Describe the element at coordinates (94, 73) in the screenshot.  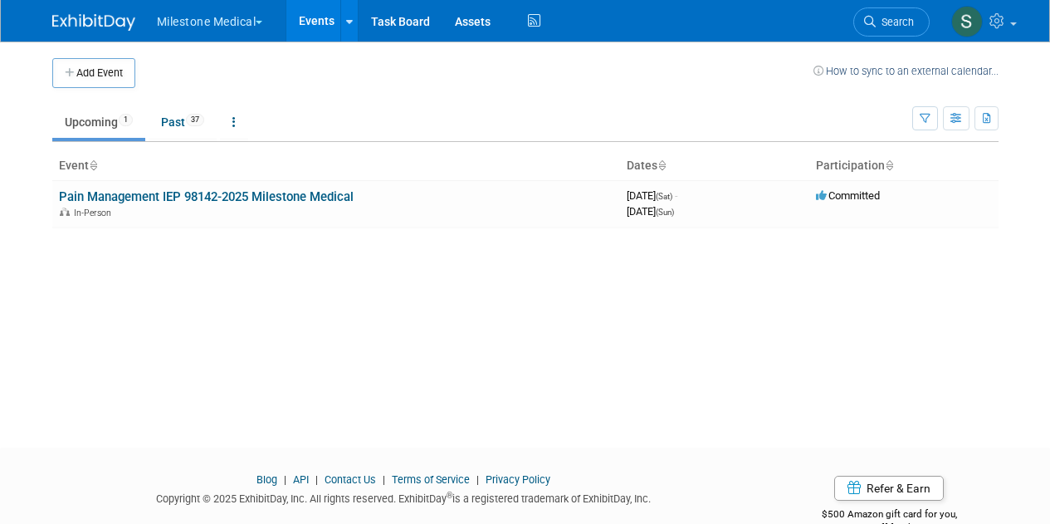
I see `button: Add Event` at that location.